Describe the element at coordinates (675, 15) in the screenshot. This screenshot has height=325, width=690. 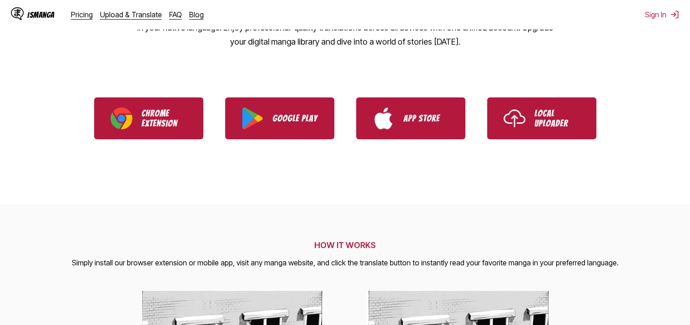
I see `img: Sign out` at that location.